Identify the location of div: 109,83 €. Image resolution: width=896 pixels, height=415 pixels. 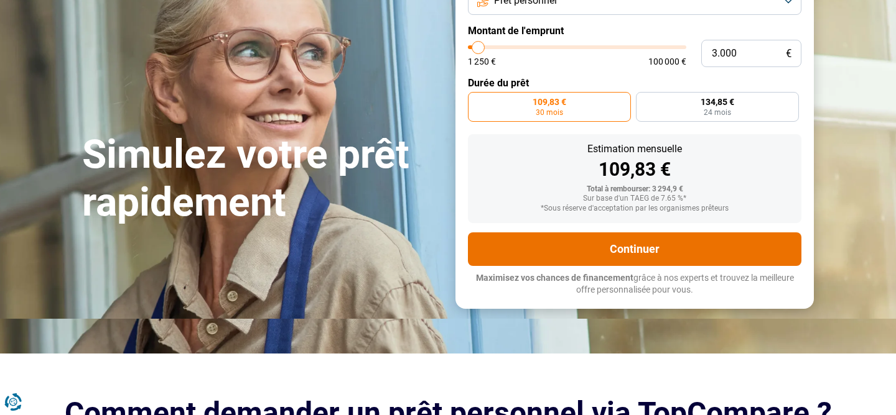
(634, 170).